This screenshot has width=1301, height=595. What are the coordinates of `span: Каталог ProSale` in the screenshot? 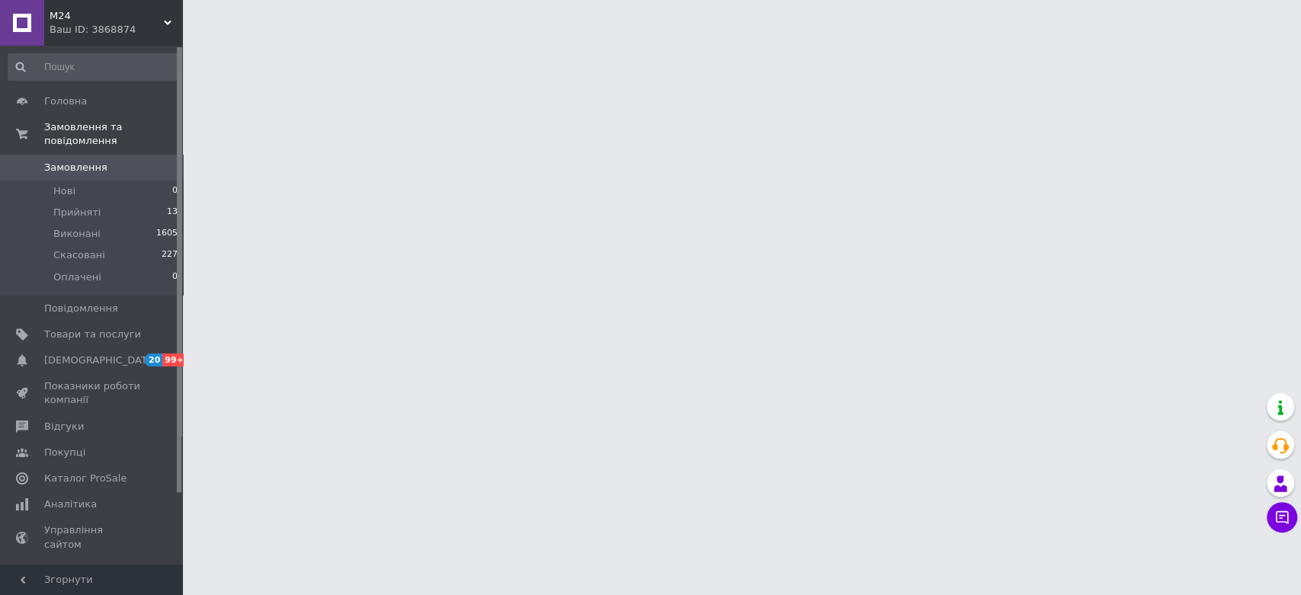 It's located at (85, 479).